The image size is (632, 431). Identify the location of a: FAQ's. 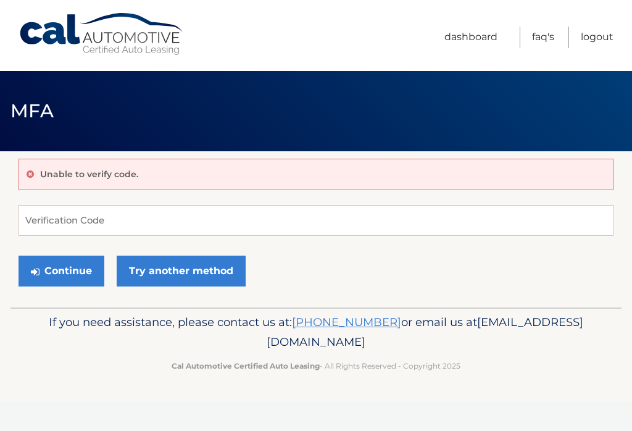
(543, 37).